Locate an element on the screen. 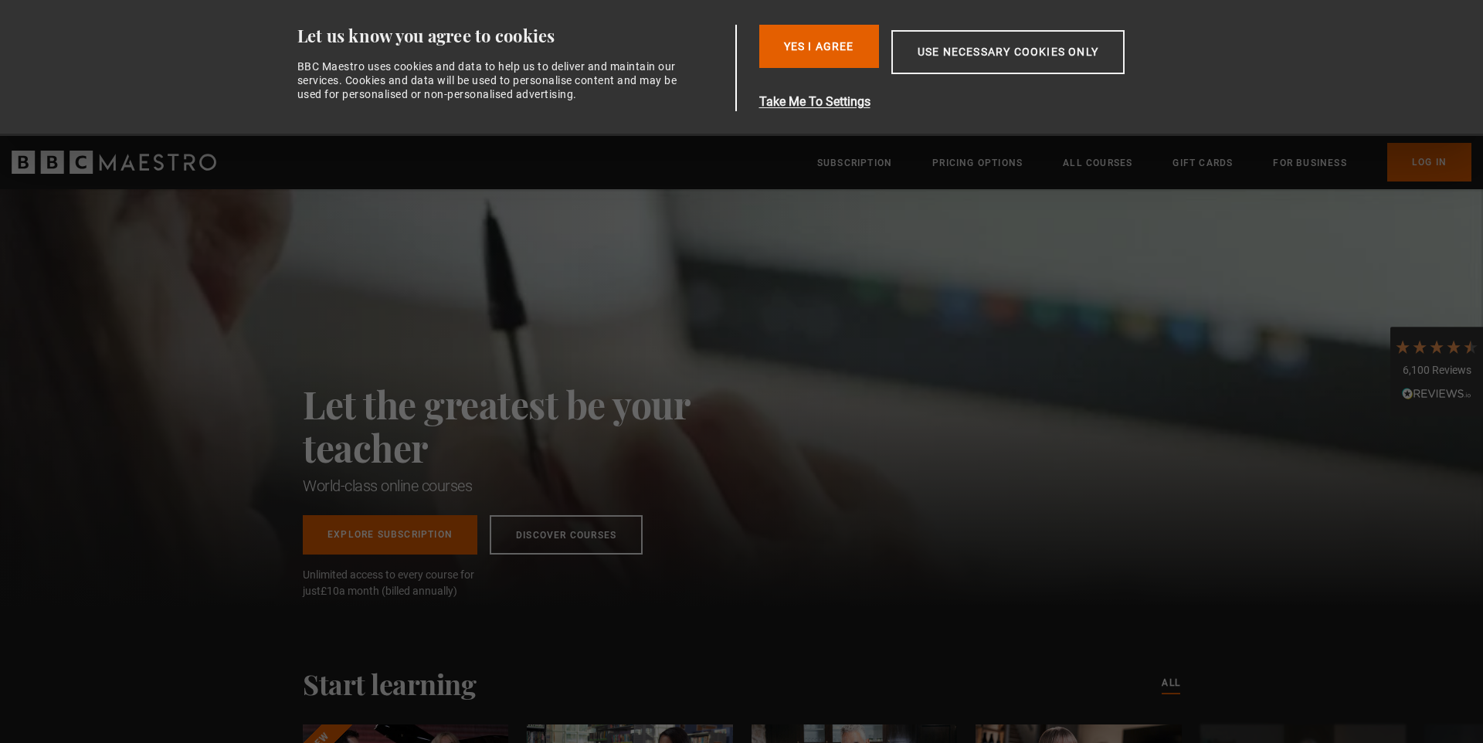 The height and width of the screenshot is (743, 1483). a: Discover Courses is located at coordinates (566, 534).